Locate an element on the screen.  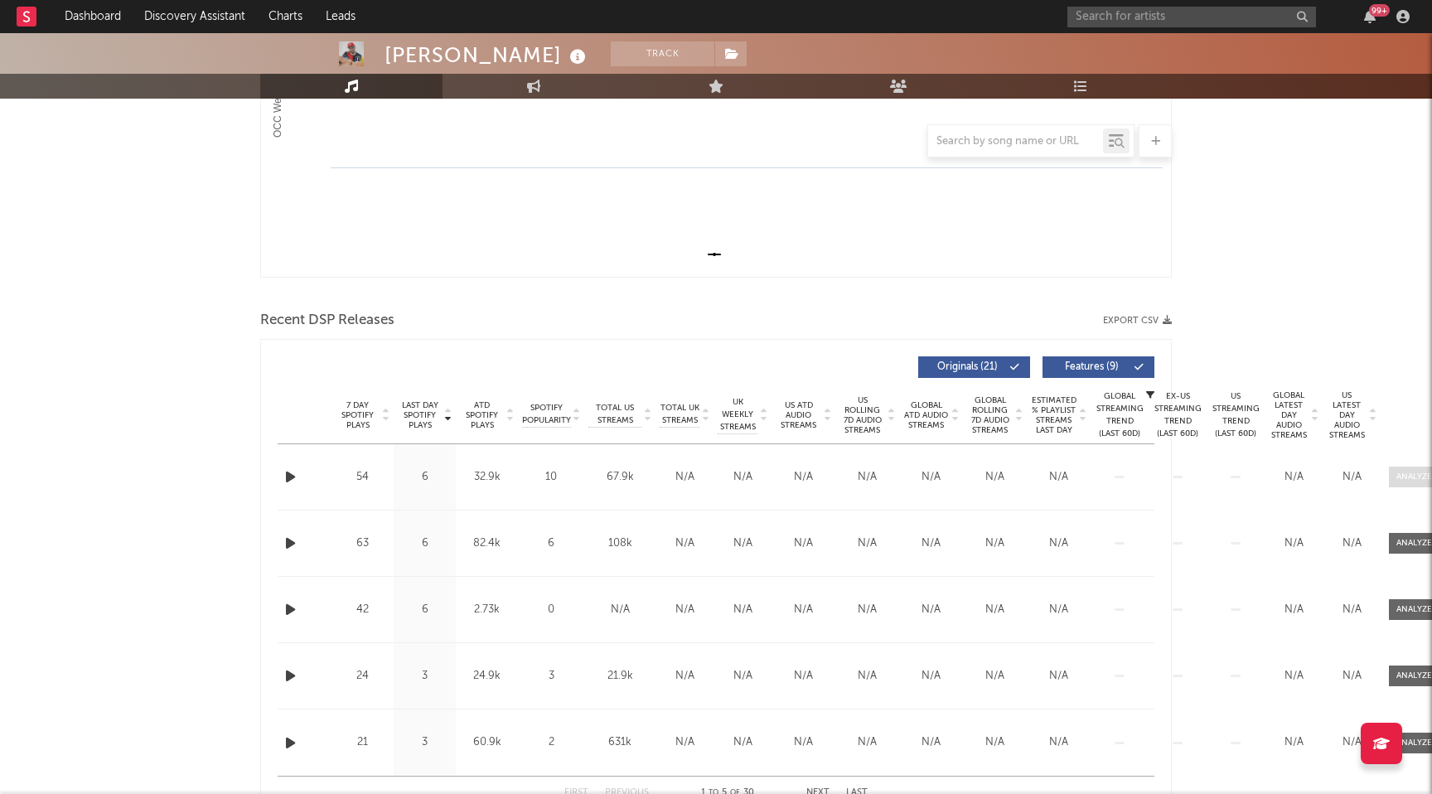
div: 2.73k is located at coordinates (486, 610).